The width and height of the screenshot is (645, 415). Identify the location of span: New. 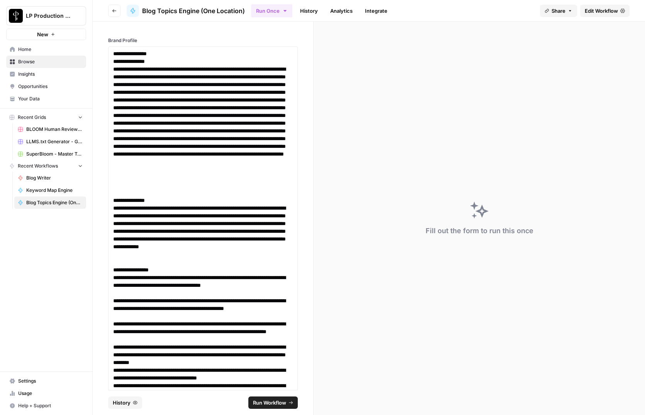
(43, 34).